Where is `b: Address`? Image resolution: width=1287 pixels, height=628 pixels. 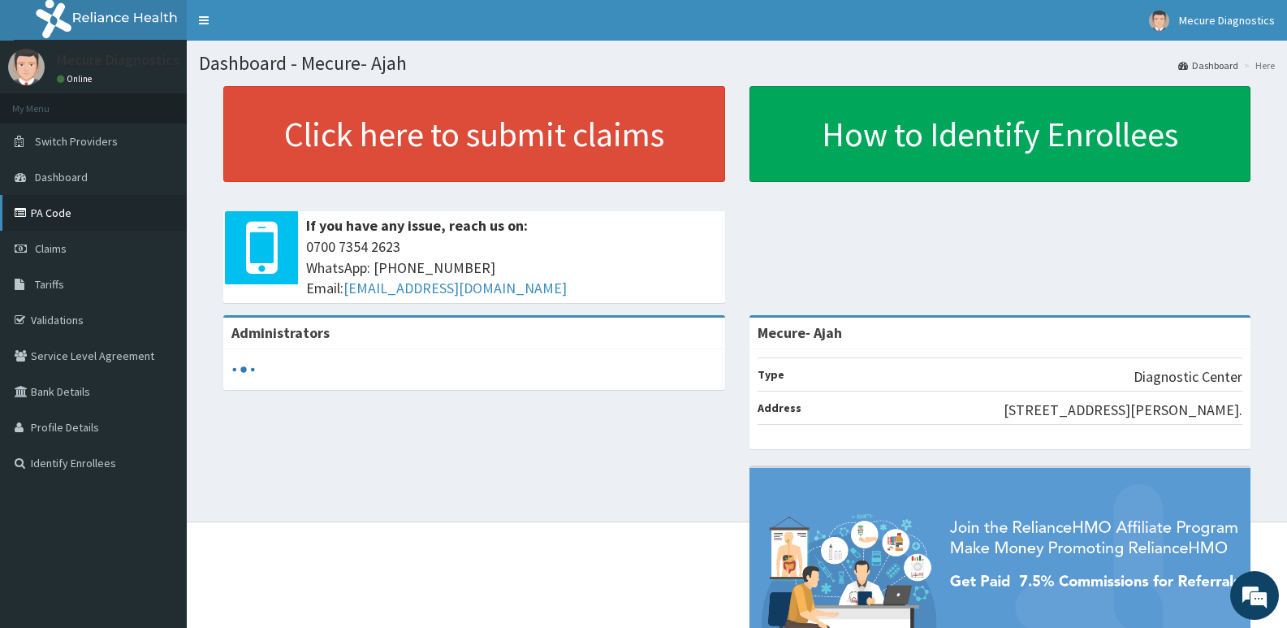
b: Address is located at coordinates (780, 408).